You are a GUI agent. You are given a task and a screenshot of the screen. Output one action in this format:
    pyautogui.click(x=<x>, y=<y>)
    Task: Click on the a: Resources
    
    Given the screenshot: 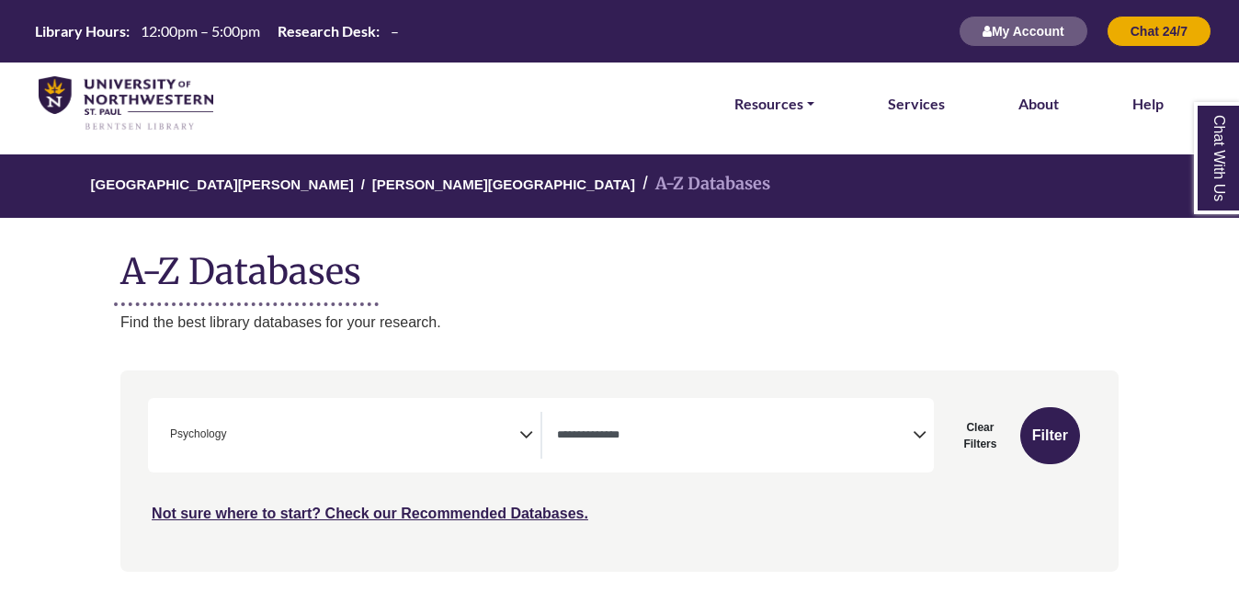 What is the action you would take?
    pyautogui.click(x=774, y=104)
    